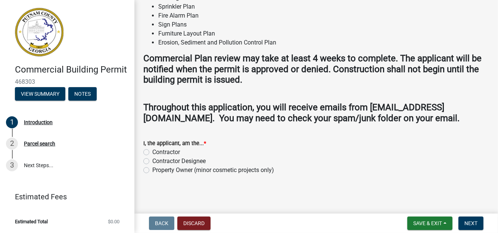  Describe the element at coordinates (113, 221) in the screenshot. I see `span: $0.00` at that location.